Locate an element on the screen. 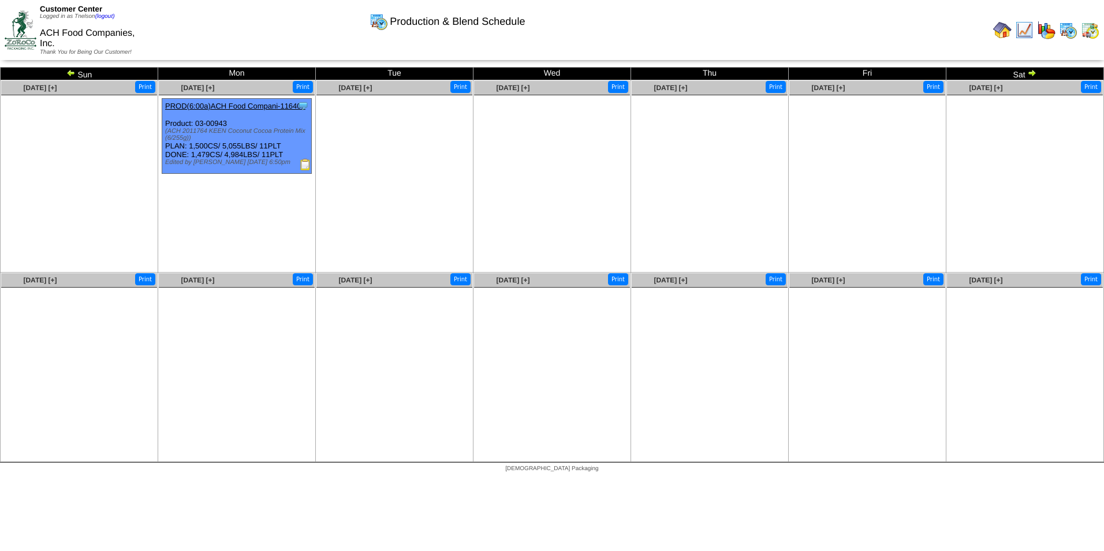 Image resolution: width=1104 pixels, height=551 pixels. img: ZoRoCo_Logo(Green%26Foil)%20jpg.webp is located at coordinates (20, 29).